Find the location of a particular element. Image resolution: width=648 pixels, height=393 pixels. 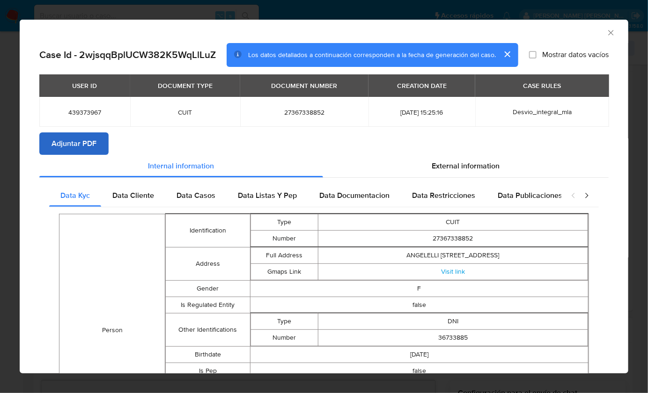

div: closure-recommendation-modal is located at coordinates (324, 197).